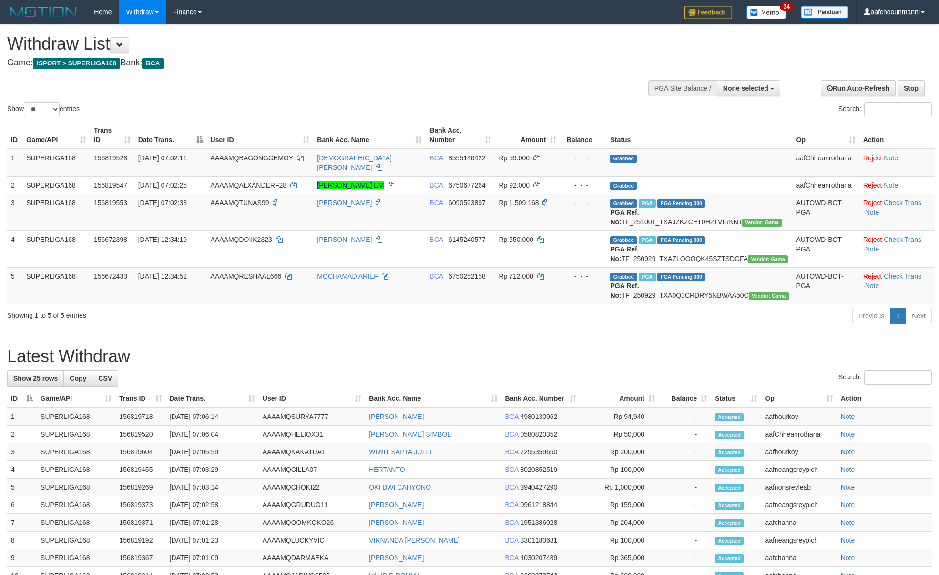 The height and width of the screenshot is (575, 939). What do you see at coordinates (539, 487) in the screenshot?
I see `span: Copy 3940427290 to clipboard` at bounding box center [539, 487].